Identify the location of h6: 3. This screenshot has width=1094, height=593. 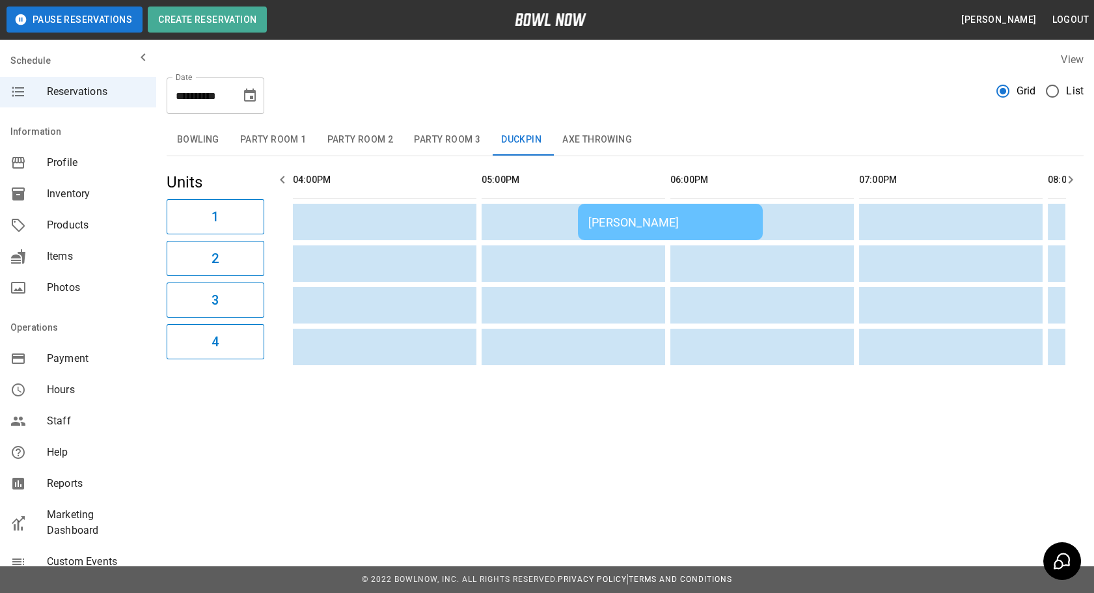
(215, 300).